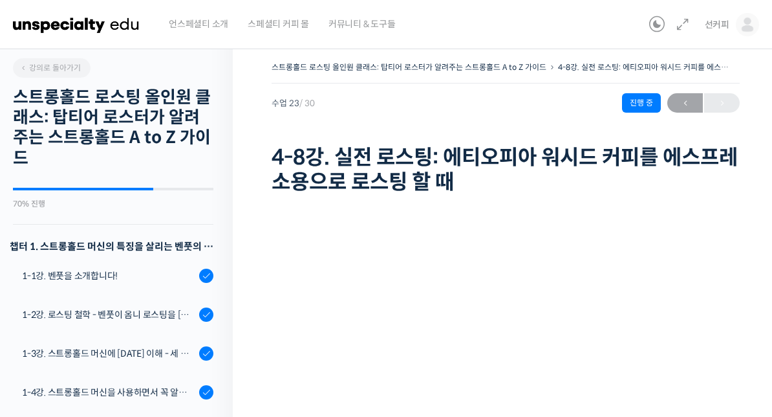  What do you see at coordinates (113, 204) in the screenshot?
I see `div: 70% 진행` at bounding box center [113, 204].